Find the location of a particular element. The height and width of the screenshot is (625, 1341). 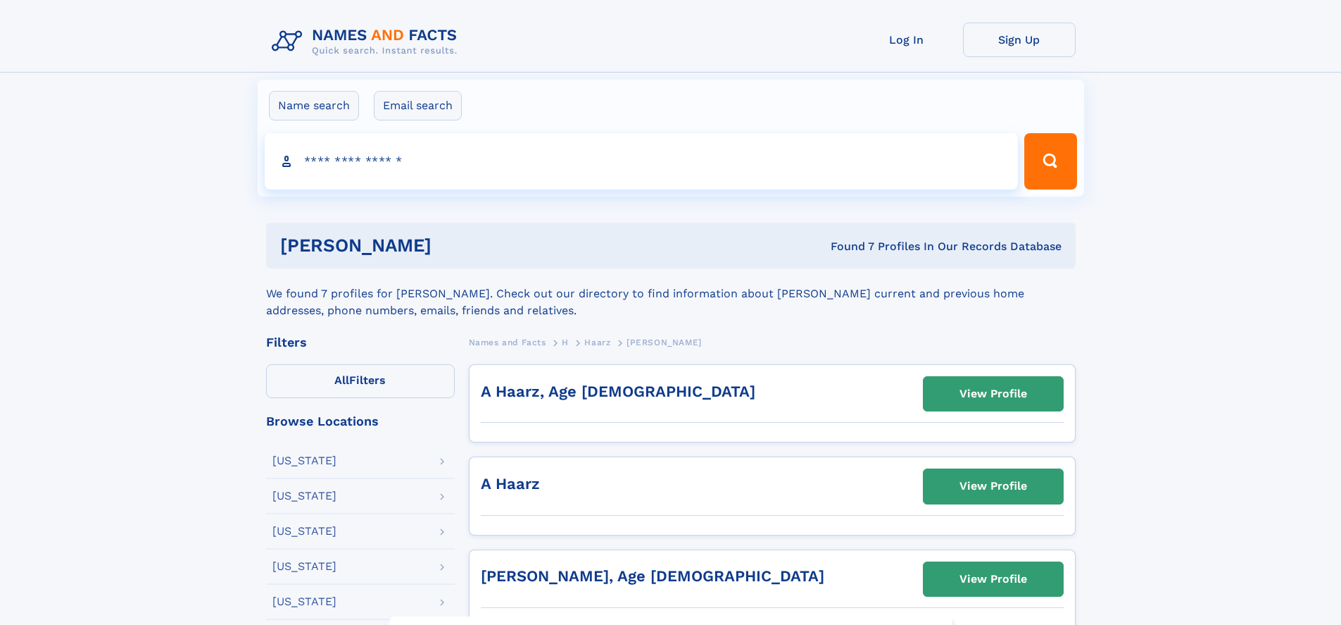

span: All is located at coordinates (342, 380).